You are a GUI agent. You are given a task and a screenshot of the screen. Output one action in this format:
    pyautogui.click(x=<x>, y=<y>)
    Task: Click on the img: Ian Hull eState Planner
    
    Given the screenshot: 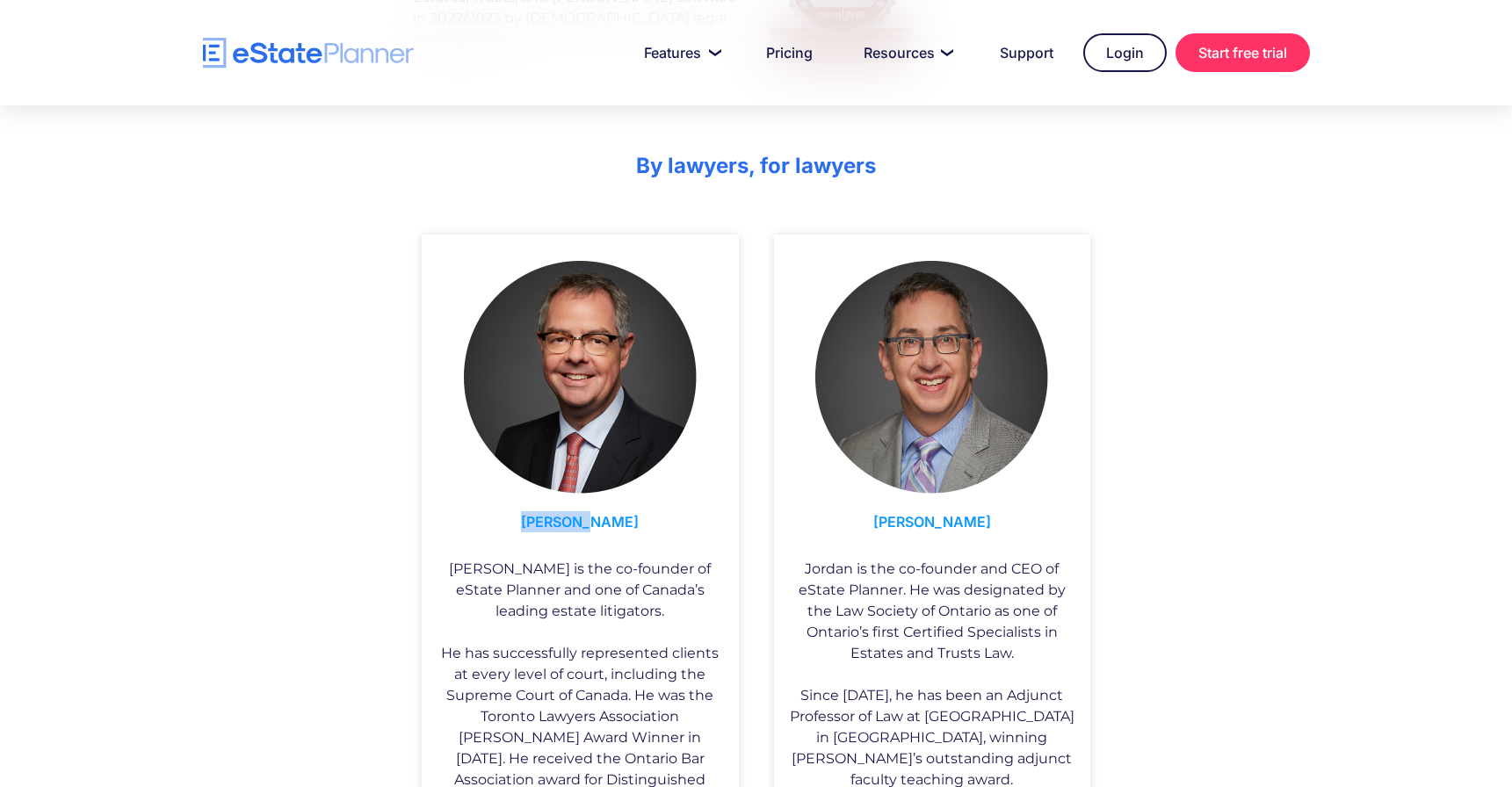 What is the action you would take?
    pyautogui.click(x=579, y=377)
    